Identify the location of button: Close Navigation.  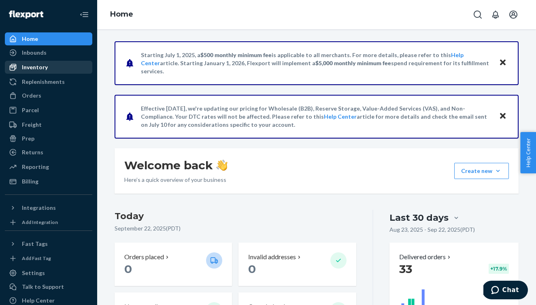
(84, 15).